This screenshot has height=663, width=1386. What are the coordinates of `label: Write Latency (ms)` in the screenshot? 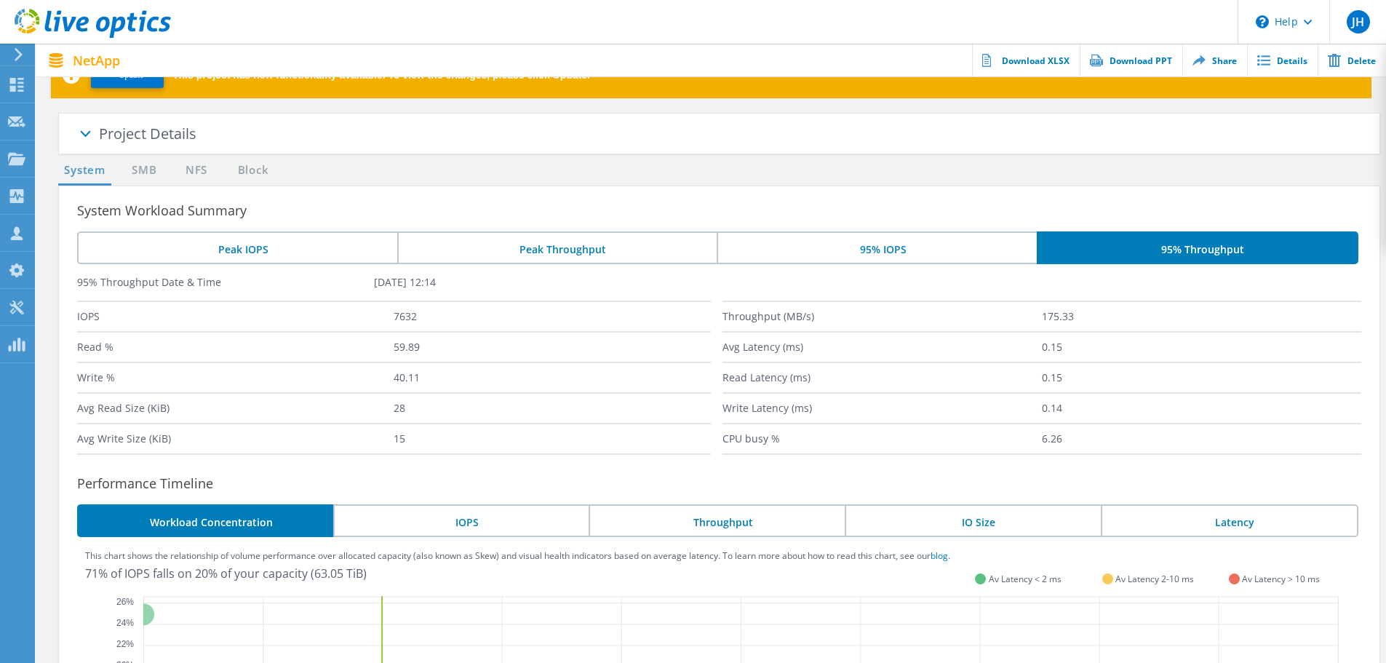 It's located at (882, 408).